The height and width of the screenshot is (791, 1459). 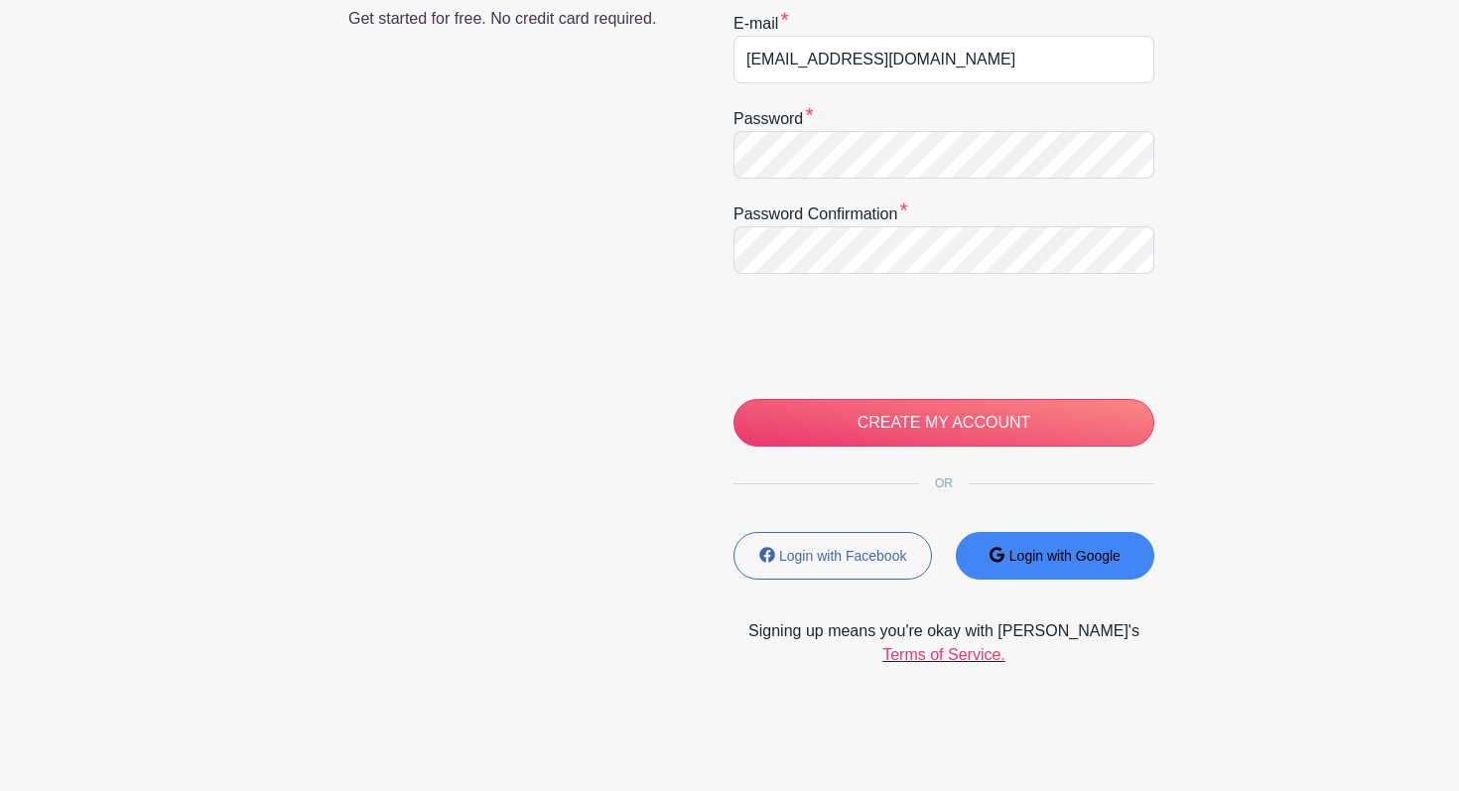 What do you see at coordinates (1055, 556) in the screenshot?
I see `button: Login with Google` at bounding box center [1055, 556].